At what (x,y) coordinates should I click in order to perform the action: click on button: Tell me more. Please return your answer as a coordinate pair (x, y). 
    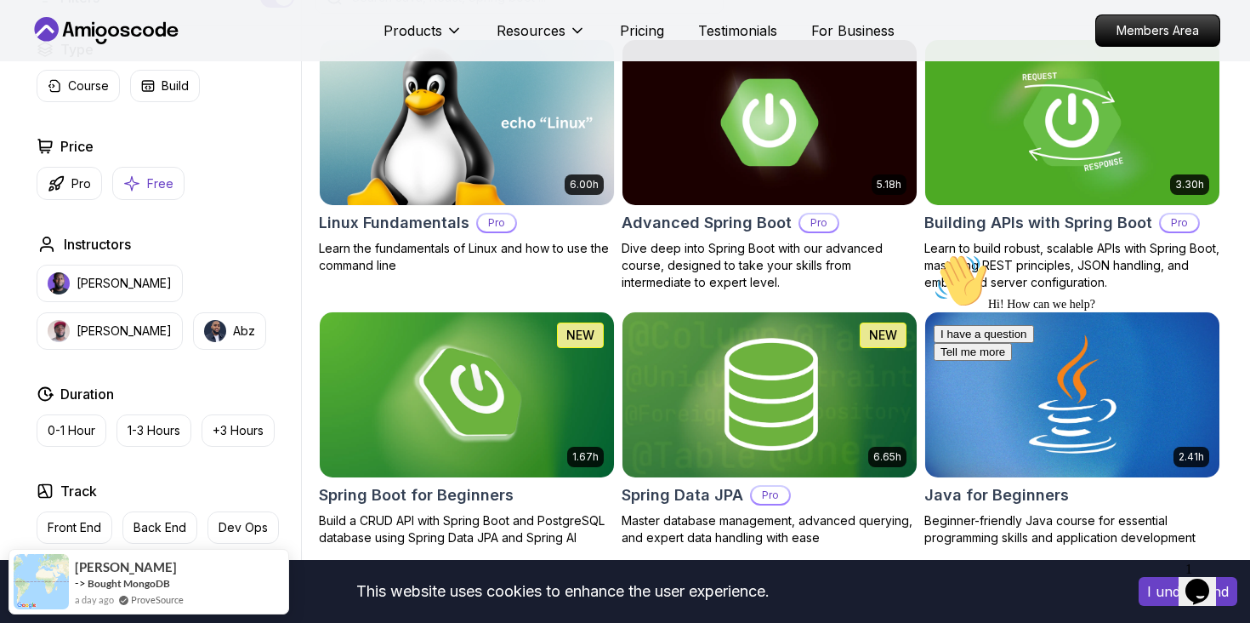
    Looking at the image, I should click on (46, 105).